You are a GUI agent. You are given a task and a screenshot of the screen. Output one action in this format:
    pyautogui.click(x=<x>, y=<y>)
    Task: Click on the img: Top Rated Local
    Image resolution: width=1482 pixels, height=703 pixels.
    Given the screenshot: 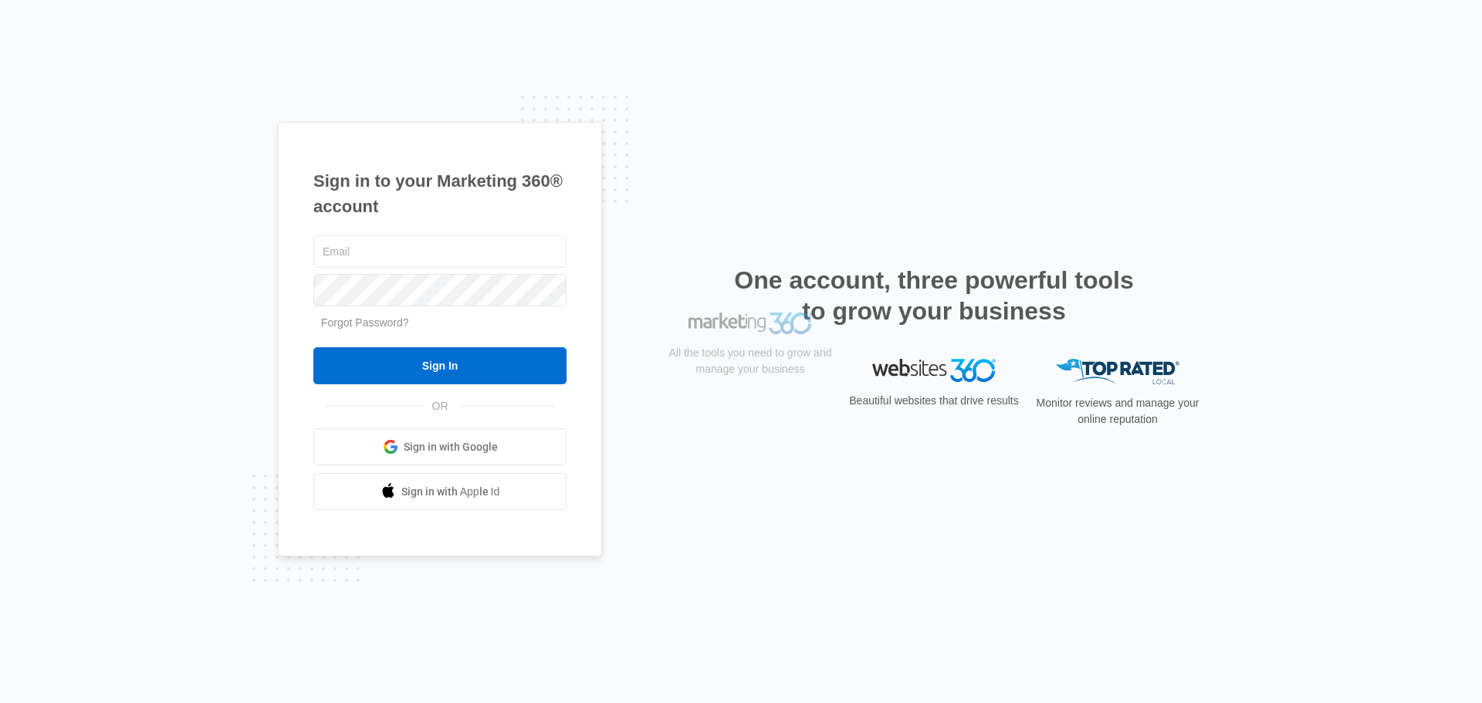 What is the action you would take?
    pyautogui.click(x=1117, y=371)
    